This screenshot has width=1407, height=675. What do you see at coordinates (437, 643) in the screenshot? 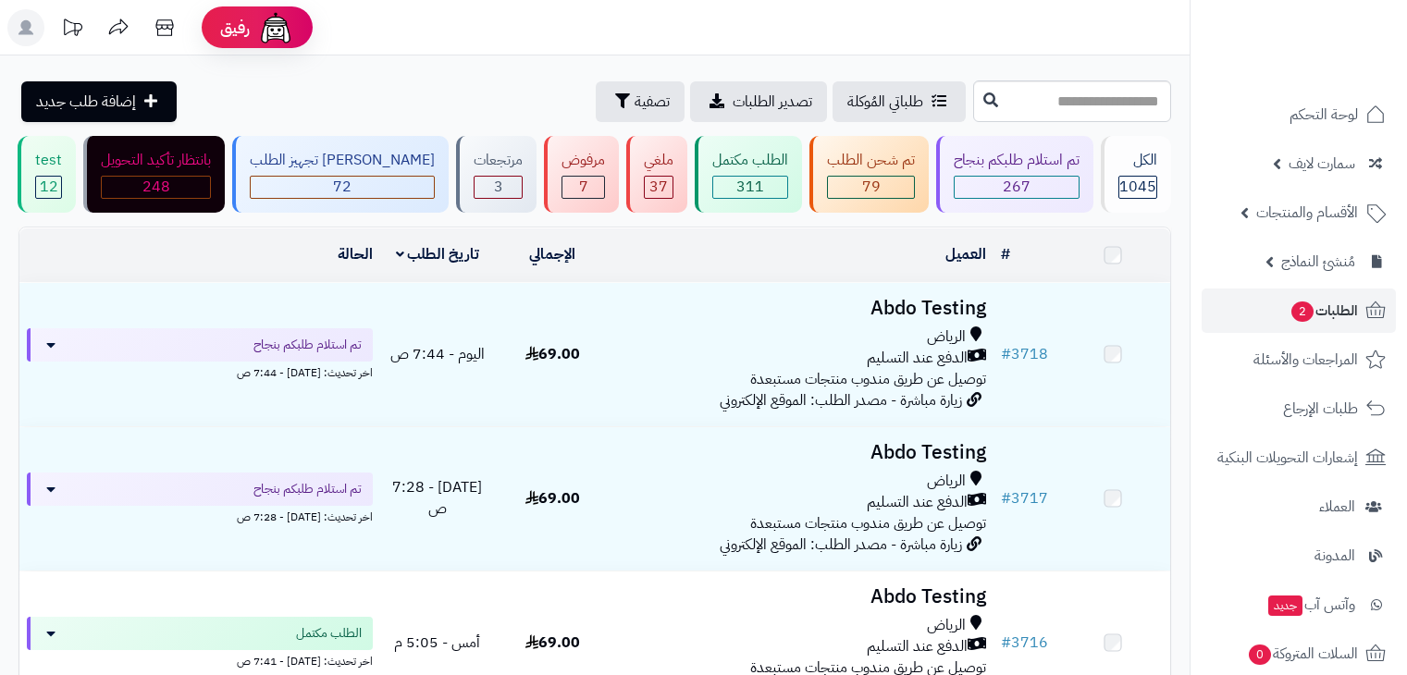
I see `span: أمس - 5:05 م` at bounding box center [437, 643].